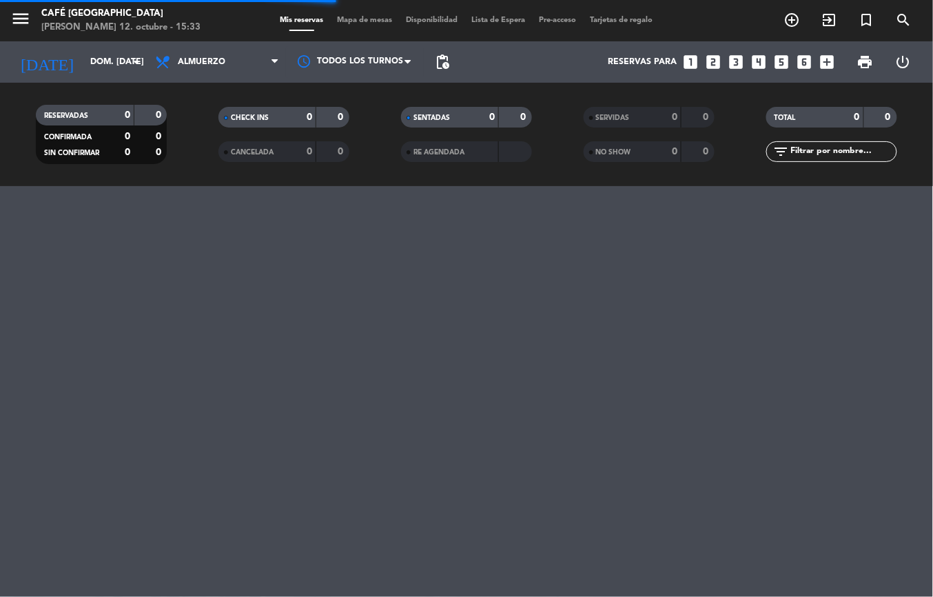 Image resolution: width=933 pixels, height=597 pixels. I want to click on button: menu, so click(21, 21).